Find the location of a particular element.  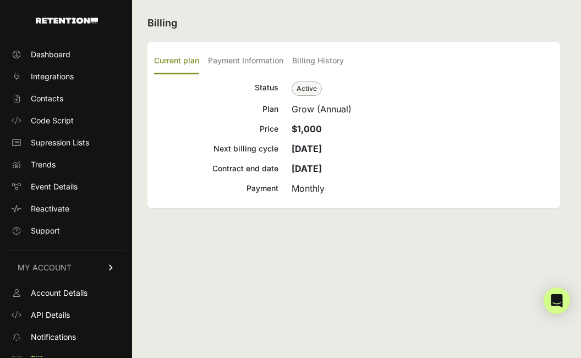

a: Account Details is located at coordinates (66, 293).